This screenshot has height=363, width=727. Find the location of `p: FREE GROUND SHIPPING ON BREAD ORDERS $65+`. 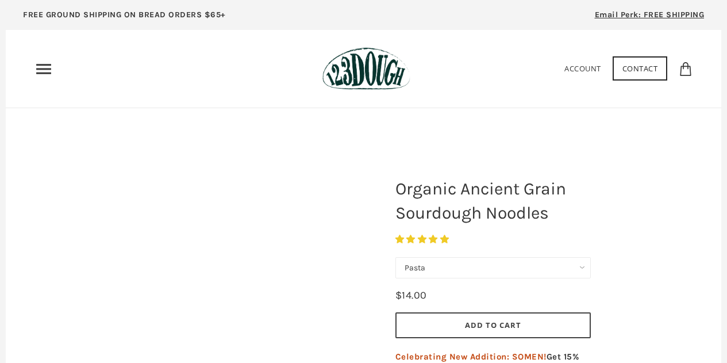

p: FREE GROUND SHIPPING ON BREAD ORDERS $65+ is located at coordinates (124, 15).